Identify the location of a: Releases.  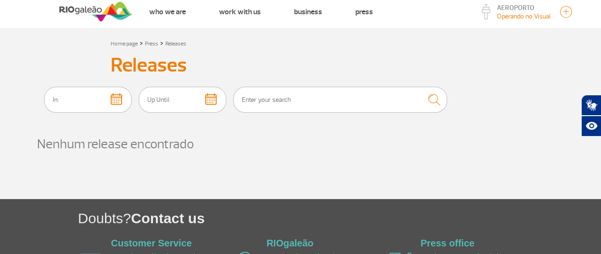
(176, 44).